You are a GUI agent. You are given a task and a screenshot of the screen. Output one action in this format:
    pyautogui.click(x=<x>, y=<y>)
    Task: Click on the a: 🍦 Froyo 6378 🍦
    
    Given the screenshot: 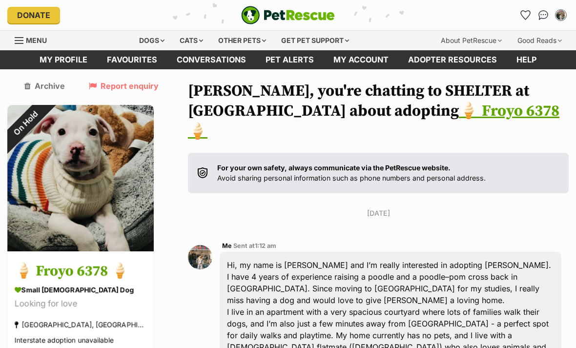 What is the action you would take?
    pyautogui.click(x=374, y=122)
    